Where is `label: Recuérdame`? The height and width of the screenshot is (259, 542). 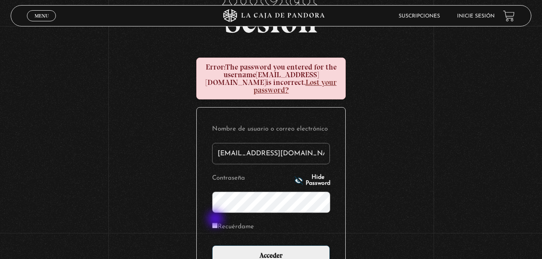 label: Recuérdame is located at coordinates (233, 227).